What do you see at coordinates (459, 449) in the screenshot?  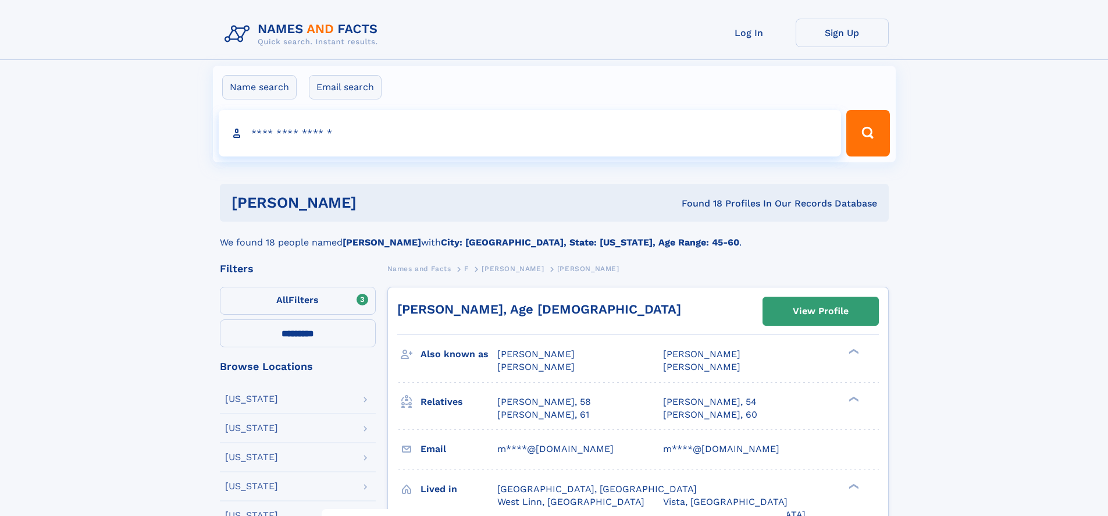 I see `h3: Email` at bounding box center [459, 449].